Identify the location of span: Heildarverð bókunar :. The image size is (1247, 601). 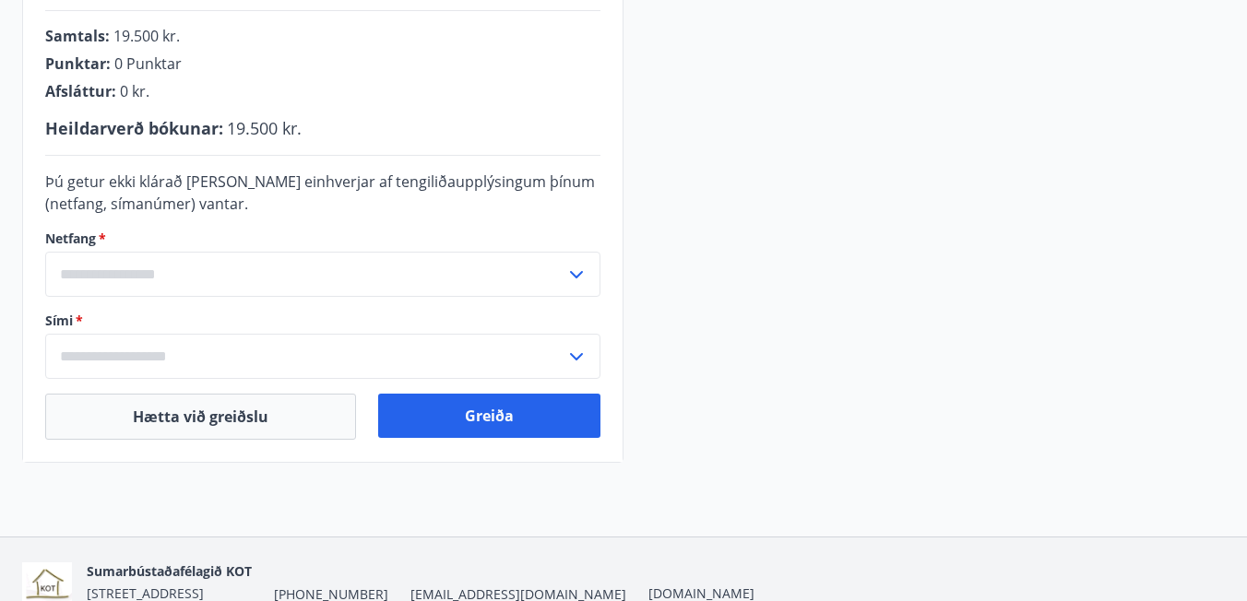
(134, 128).